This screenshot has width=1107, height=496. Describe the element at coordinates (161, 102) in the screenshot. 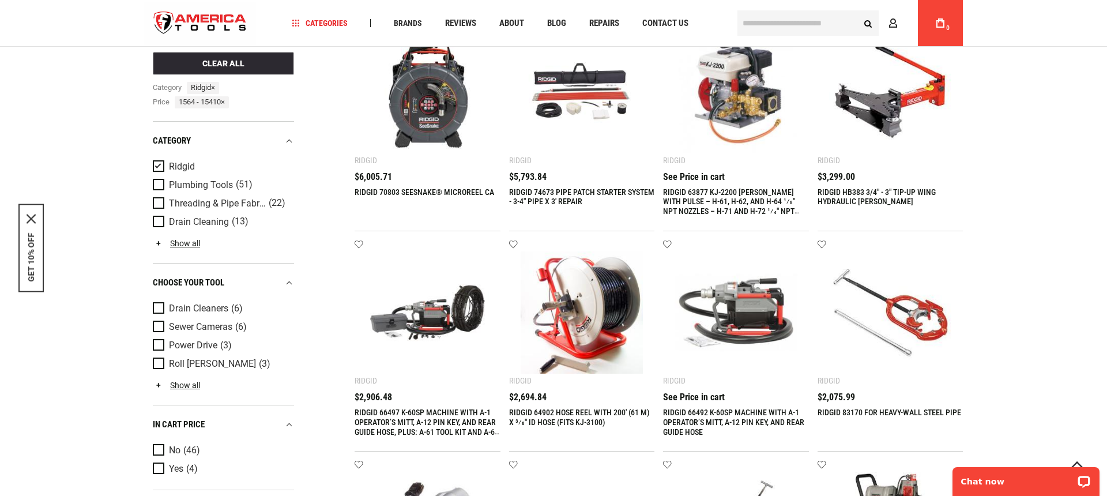

I see `span: price` at that location.